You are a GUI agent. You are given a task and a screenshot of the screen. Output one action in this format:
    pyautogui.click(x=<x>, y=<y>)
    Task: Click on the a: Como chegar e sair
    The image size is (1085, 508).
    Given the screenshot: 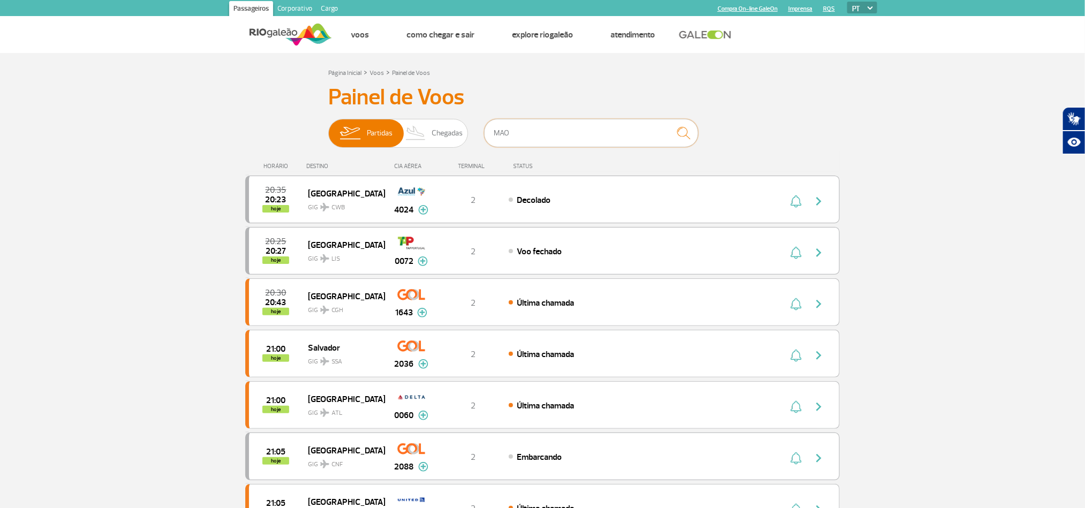 What is the action you would take?
    pyautogui.click(x=440, y=35)
    